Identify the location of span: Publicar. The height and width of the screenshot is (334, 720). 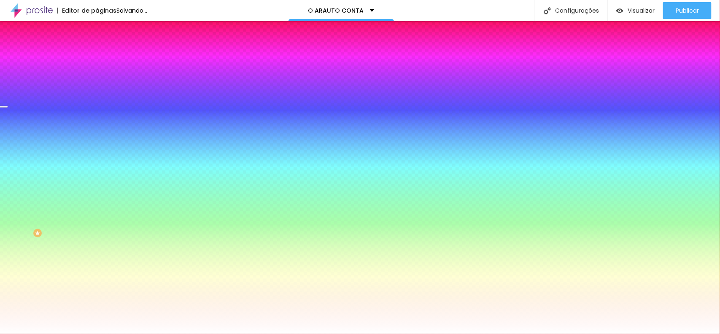
(687, 11).